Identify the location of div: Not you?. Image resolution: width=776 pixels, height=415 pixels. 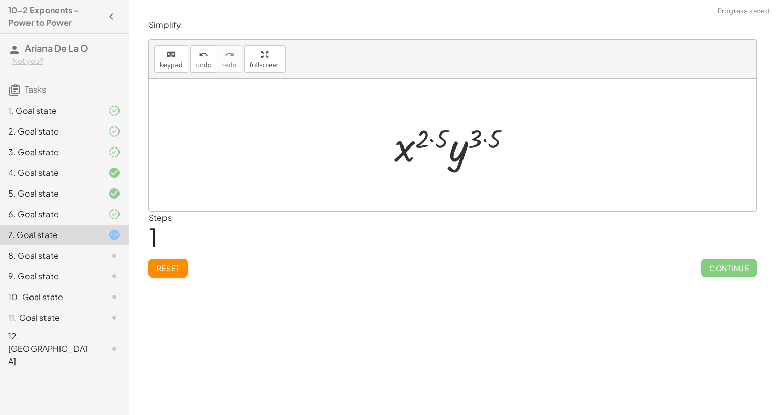
(66, 61).